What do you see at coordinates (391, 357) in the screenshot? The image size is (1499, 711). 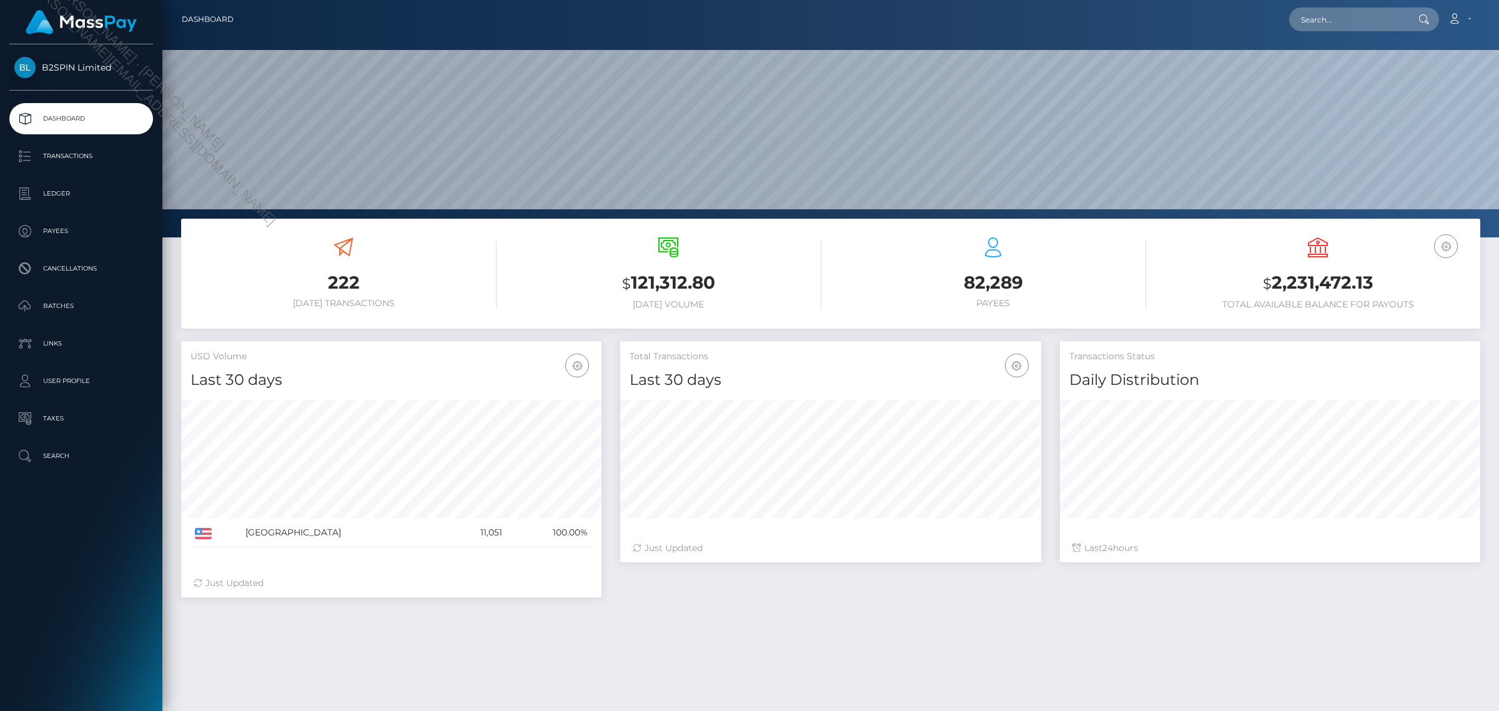 I see `h5: USD Volume` at bounding box center [391, 357].